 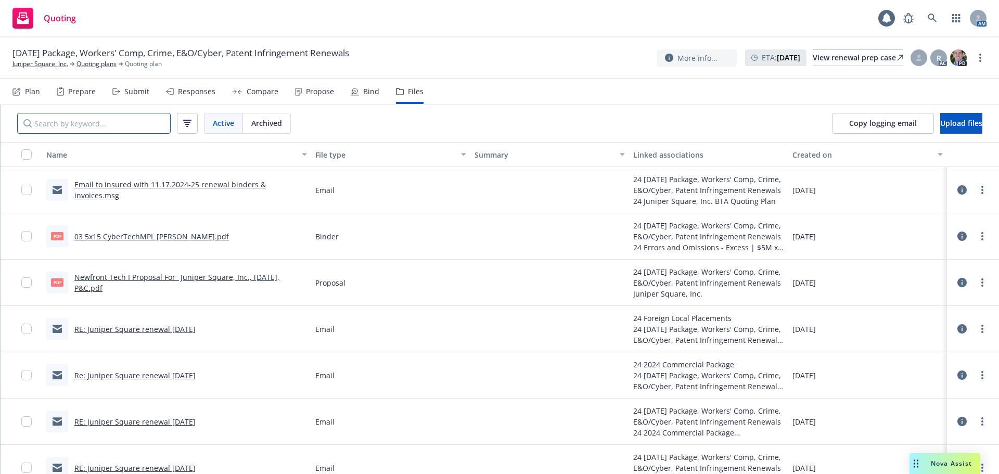 I want to click on div: Created on, so click(x=862, y=155).